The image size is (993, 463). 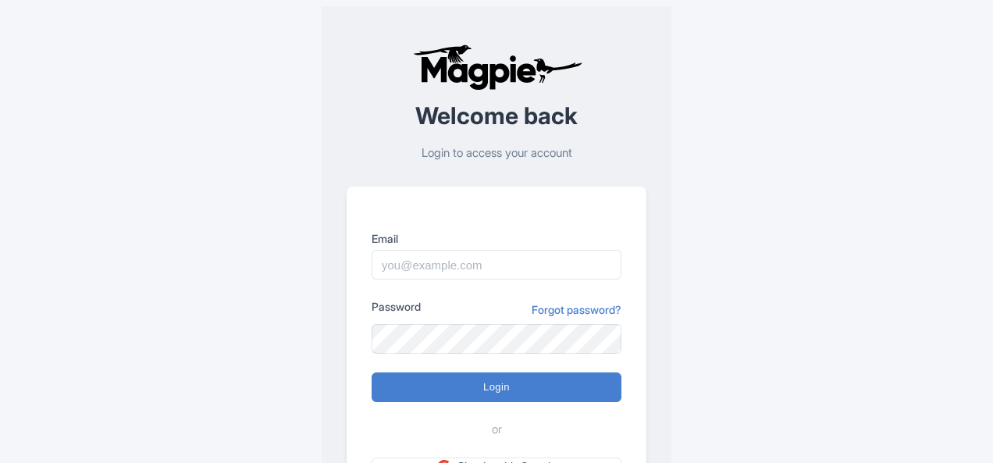 I want to click on input: you@example.com, so click(x=496, y=265).